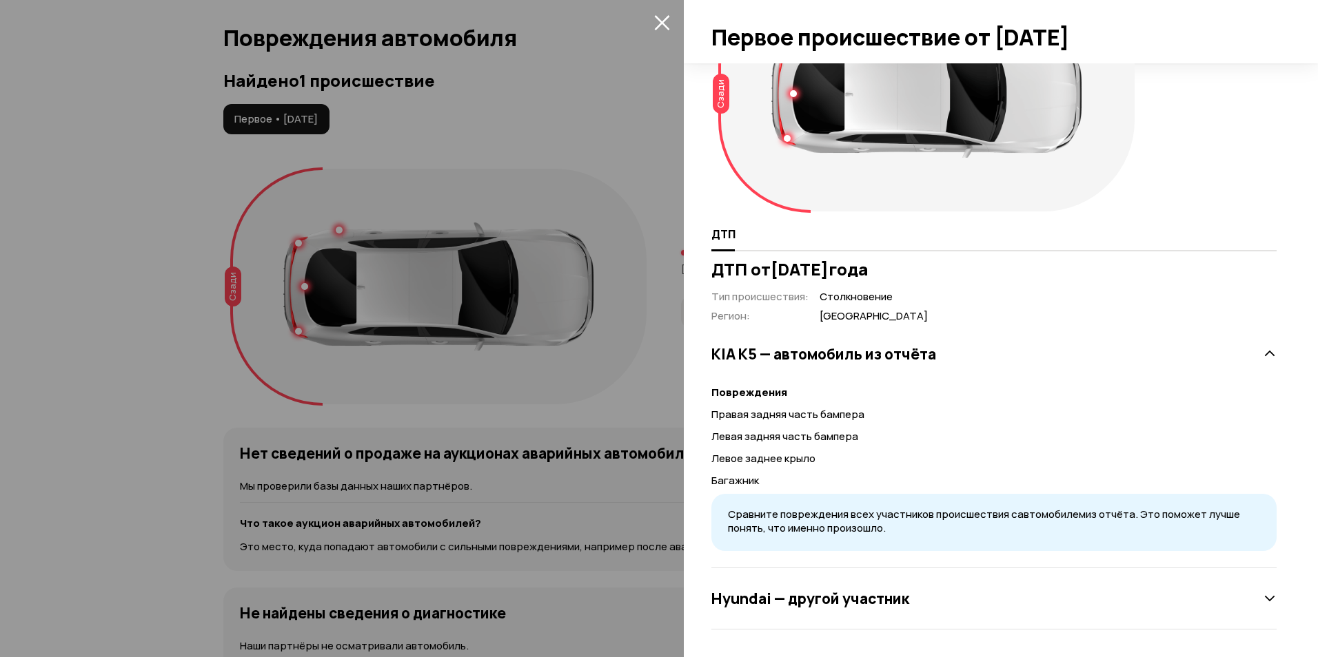 Image resolution: width=1318 pixels, height=657 pixels. Describe the element at coordinates (994, 459) in the screenshot. I see `p: Левое заднее крыло` at that location.